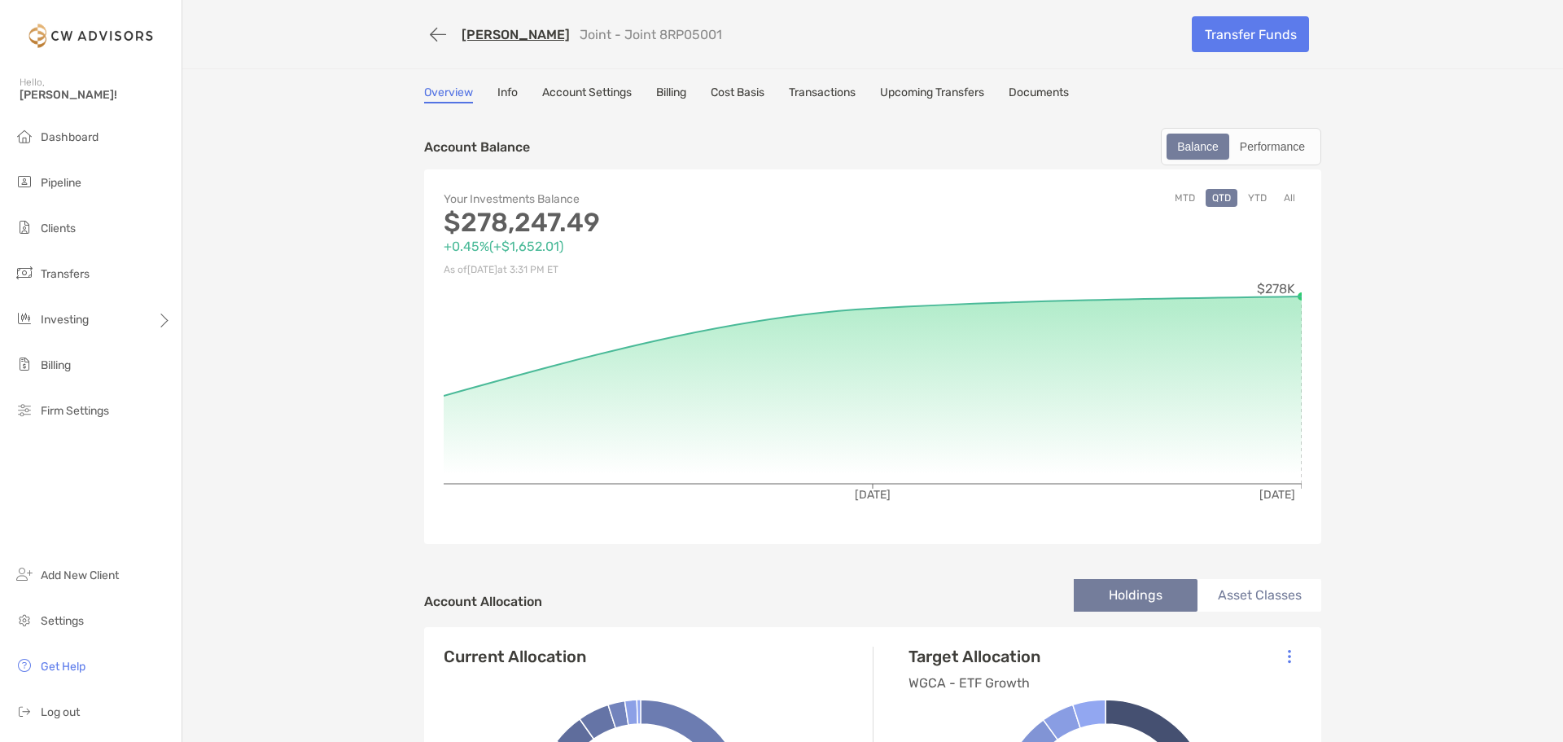 The width and height of the screenshot is (1563, 742). I want to click on button: MTD, so click(1185, 198).